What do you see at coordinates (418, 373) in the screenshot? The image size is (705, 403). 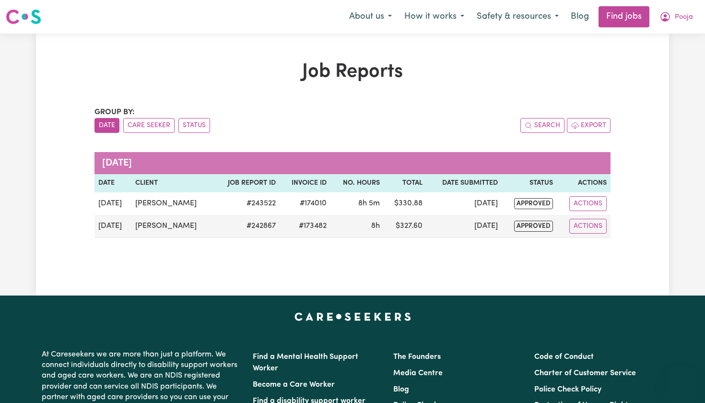 I see `a: Media Centre` at bounding box center [418, 373].